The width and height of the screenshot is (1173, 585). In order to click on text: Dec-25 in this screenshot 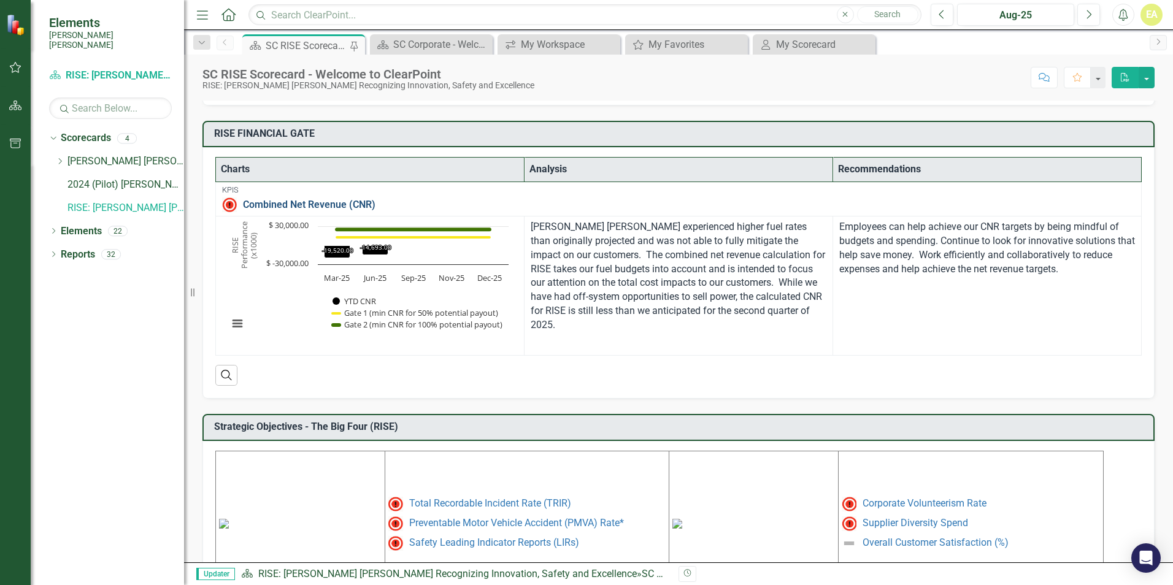, I will do `click(490, 278)`.